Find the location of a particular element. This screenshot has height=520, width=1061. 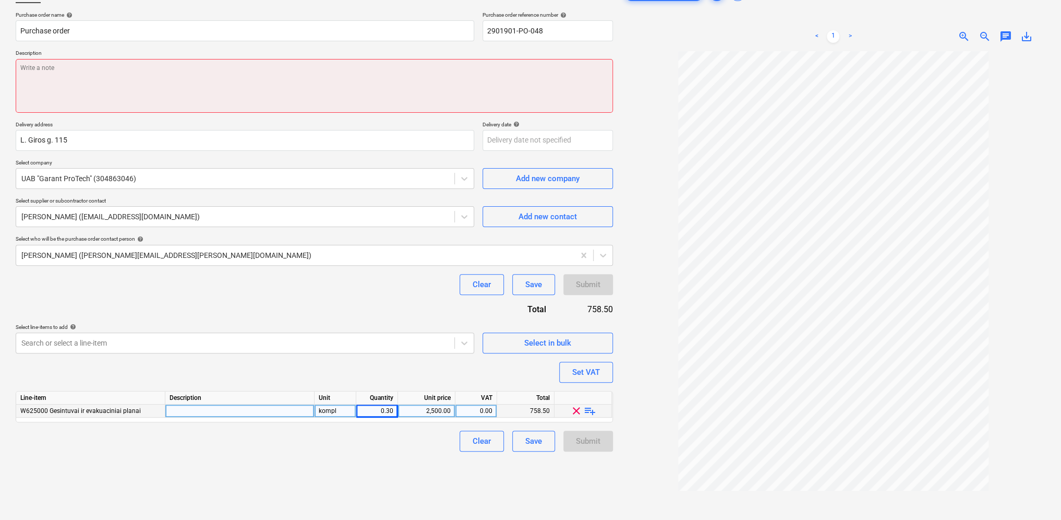

a: Page 1 is your current page is located at coordinates (833, 37).